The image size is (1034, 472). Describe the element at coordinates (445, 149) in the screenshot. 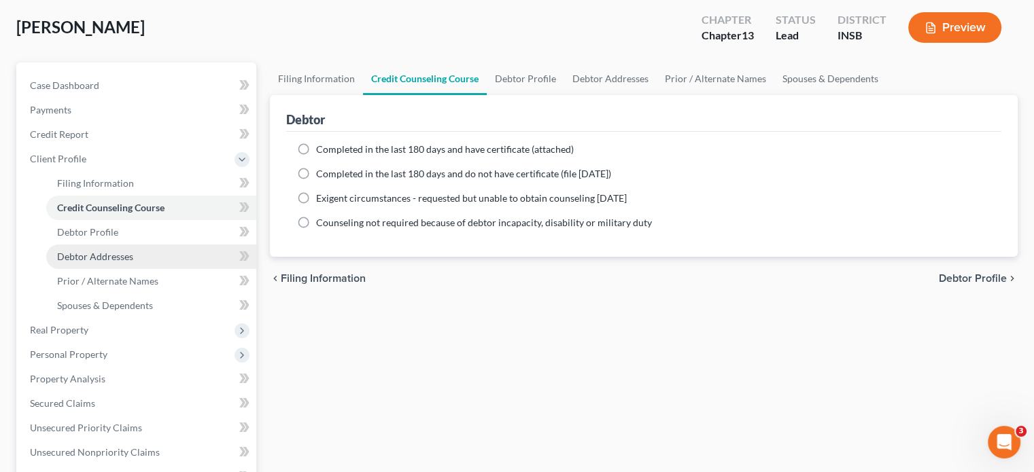

I see `span: Completed in the last 180 days and have certificate (attached)` at that location.